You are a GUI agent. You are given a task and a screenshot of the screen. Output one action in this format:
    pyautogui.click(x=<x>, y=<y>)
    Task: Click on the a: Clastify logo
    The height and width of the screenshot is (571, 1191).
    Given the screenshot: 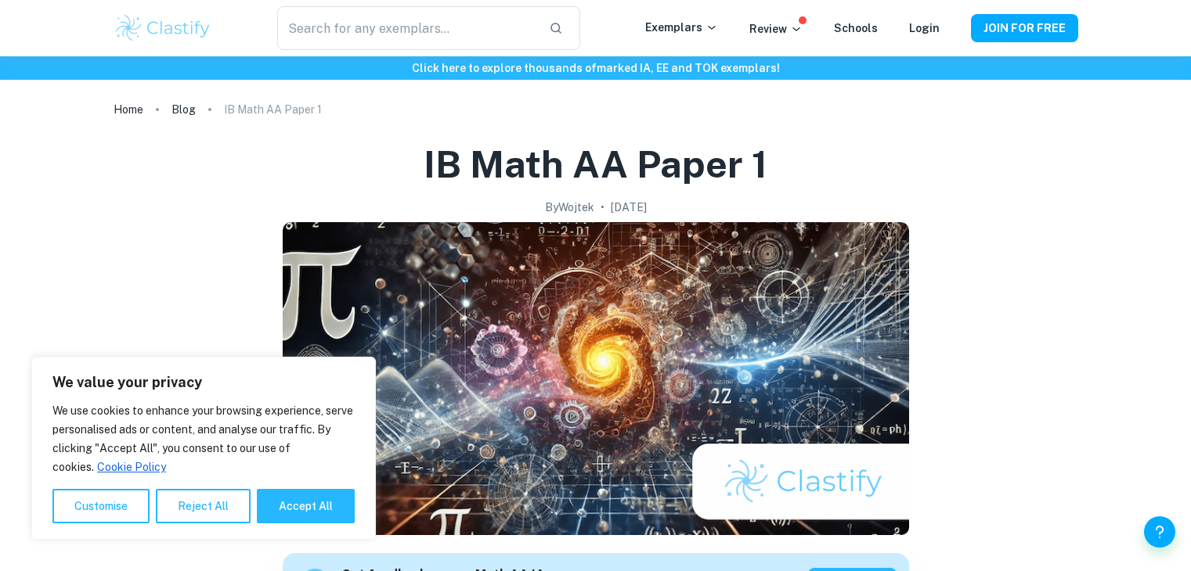 What is the action you would take?
    pyautogui.click(x=163, y=28)
    